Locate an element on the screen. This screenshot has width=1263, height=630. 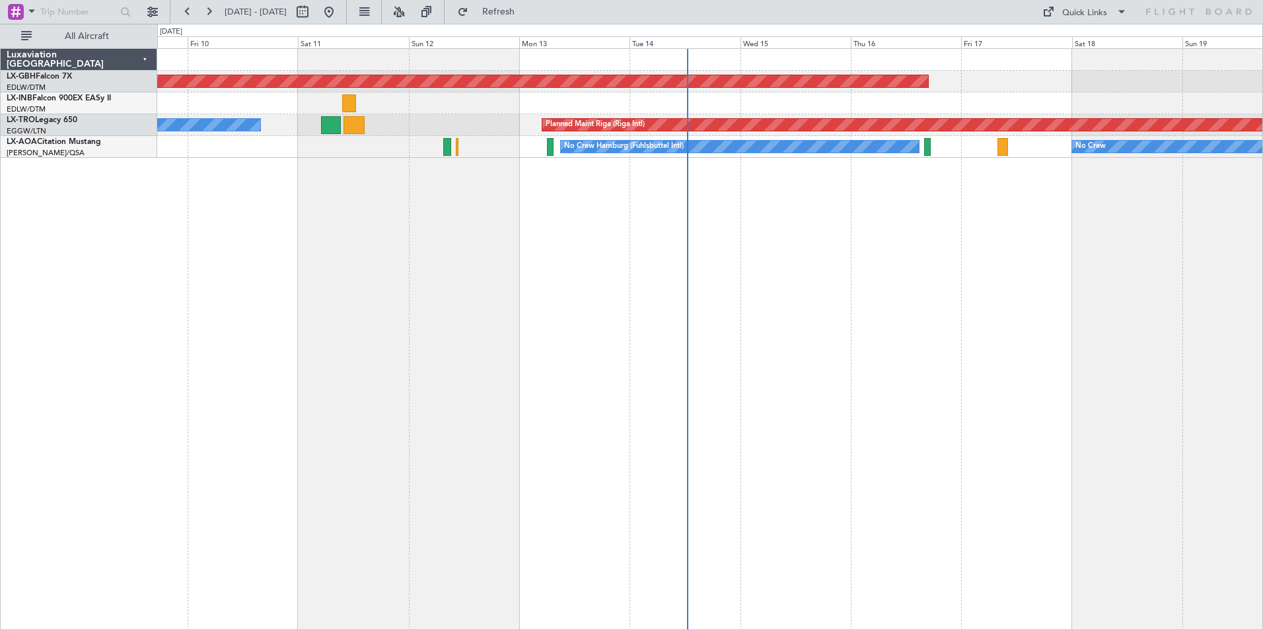
button: Refresh is located at coordinates (491, 12).